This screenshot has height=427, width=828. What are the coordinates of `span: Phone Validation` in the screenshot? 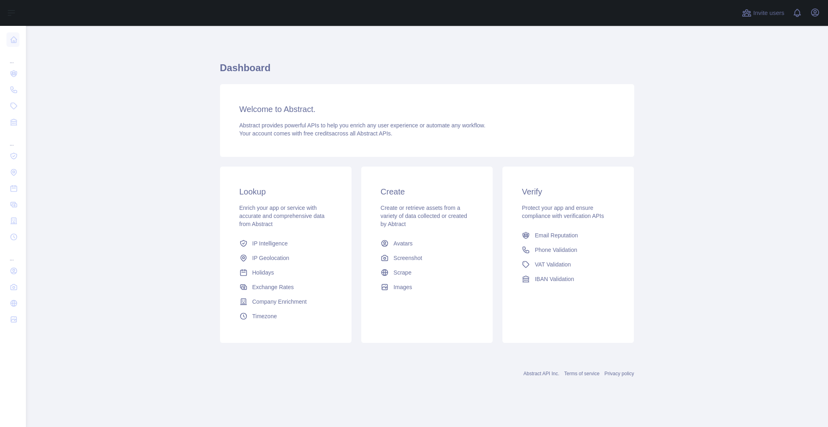 It's located at (556, 250).